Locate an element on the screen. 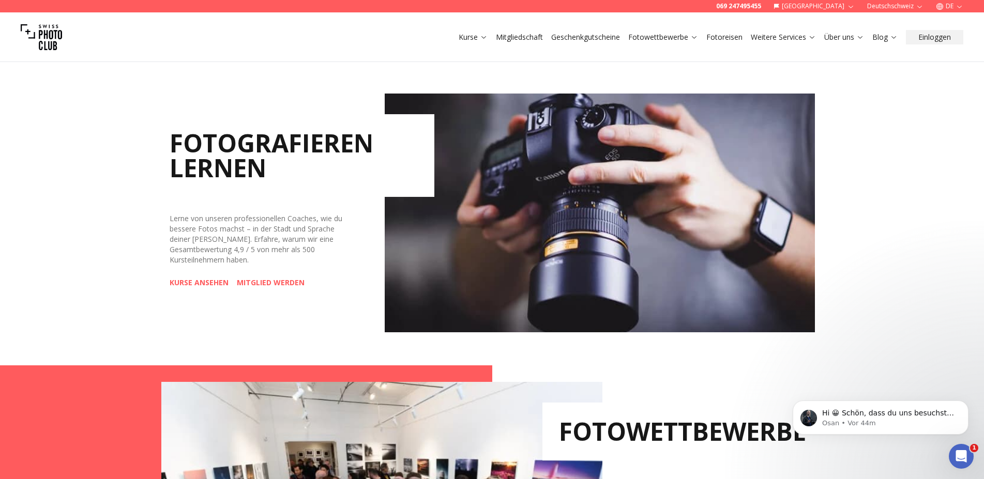 Image resolution: width=984 pixels, height=479 pixels. button: Über uns is located at coordinates (844, 37).